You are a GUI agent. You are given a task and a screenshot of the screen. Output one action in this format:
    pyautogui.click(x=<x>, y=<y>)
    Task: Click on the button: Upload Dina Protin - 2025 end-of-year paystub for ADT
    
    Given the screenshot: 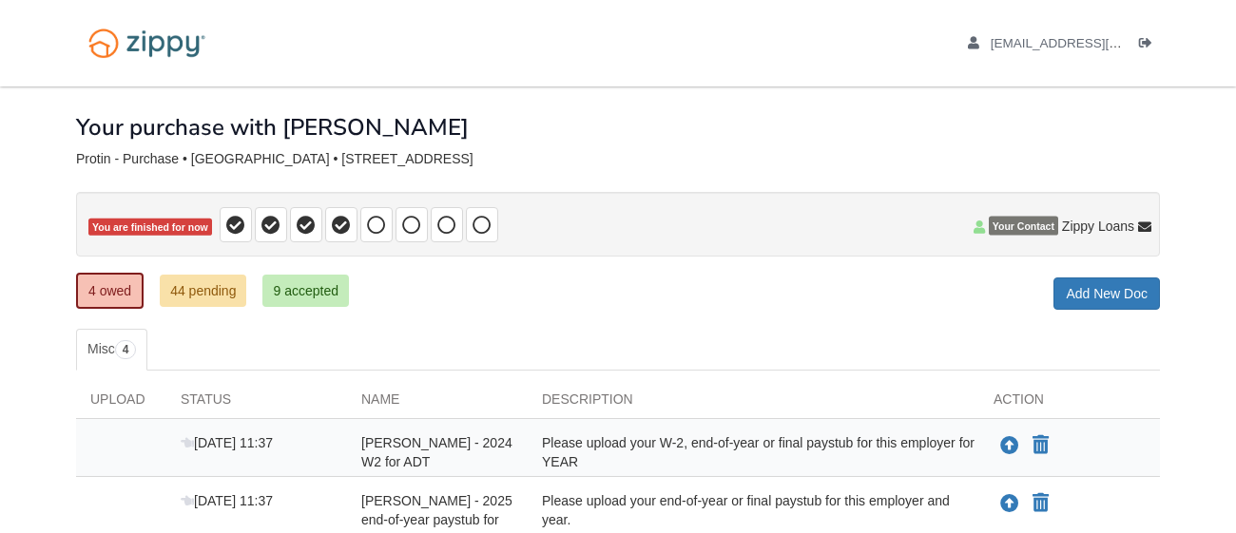 What is the action you would take?
    pyautogui.click(x=1010, y=504)
    